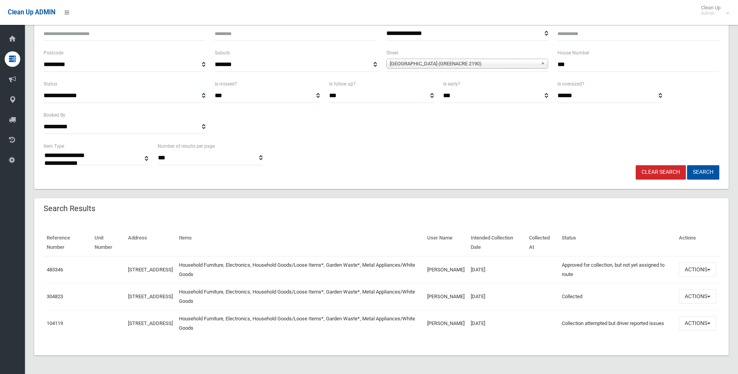 The width and height of the screenshot is (738, 374). I want to click on a: 304823, so click(55, 297).